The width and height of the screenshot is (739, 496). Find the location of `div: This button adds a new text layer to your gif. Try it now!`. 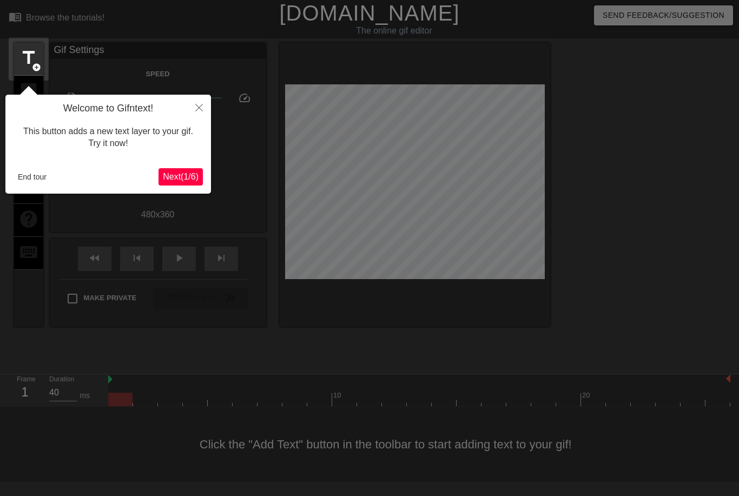

div: This button adds a new text layer to your gif. Try it now! is located at coordinates (108, 137).